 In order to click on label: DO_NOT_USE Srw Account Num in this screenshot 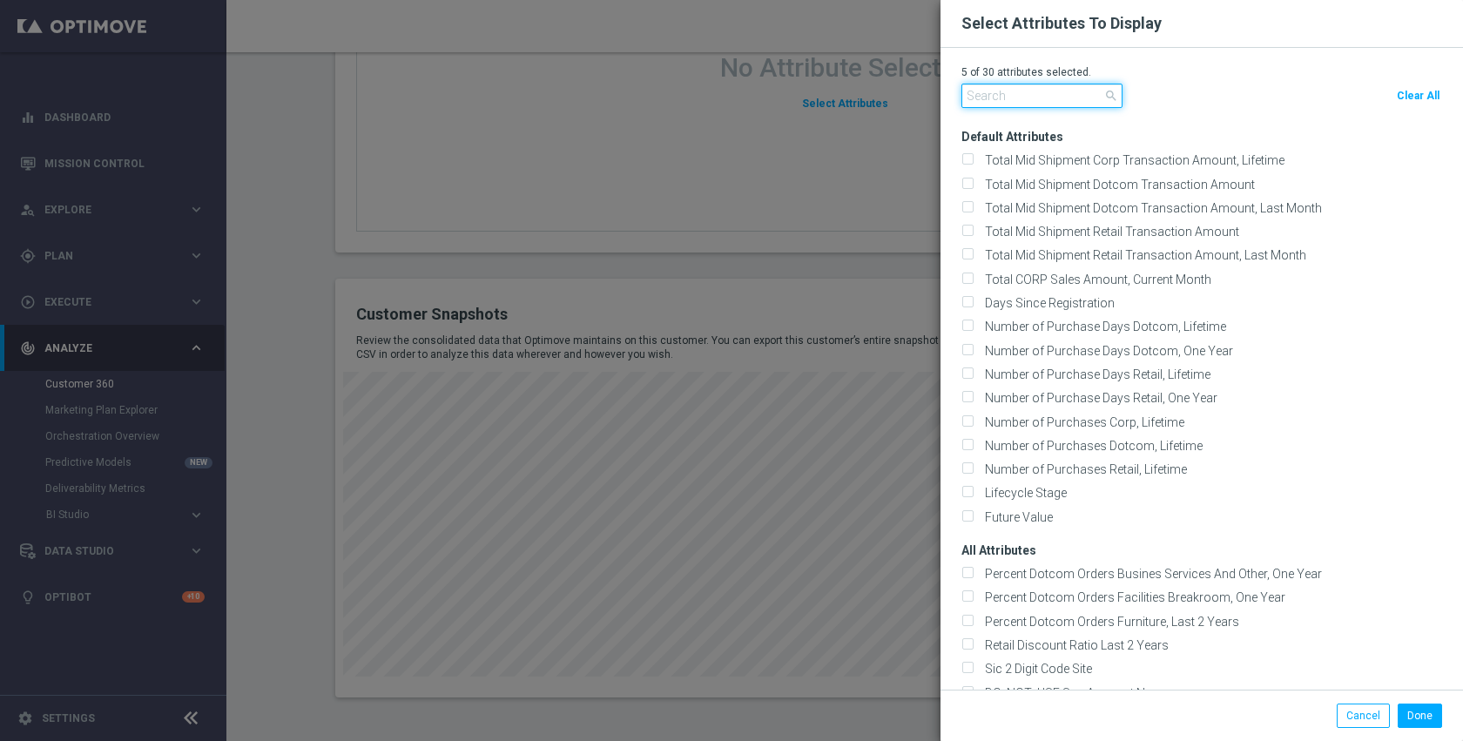, I will do `click(1071, 693)`.